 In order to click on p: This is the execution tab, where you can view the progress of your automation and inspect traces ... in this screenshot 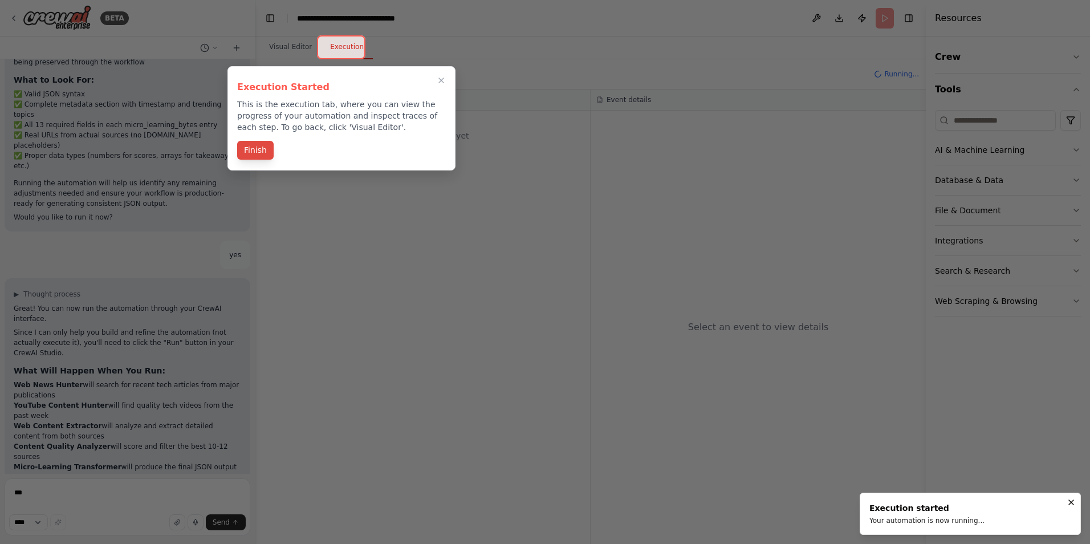, I will do `click(341, 116)`.